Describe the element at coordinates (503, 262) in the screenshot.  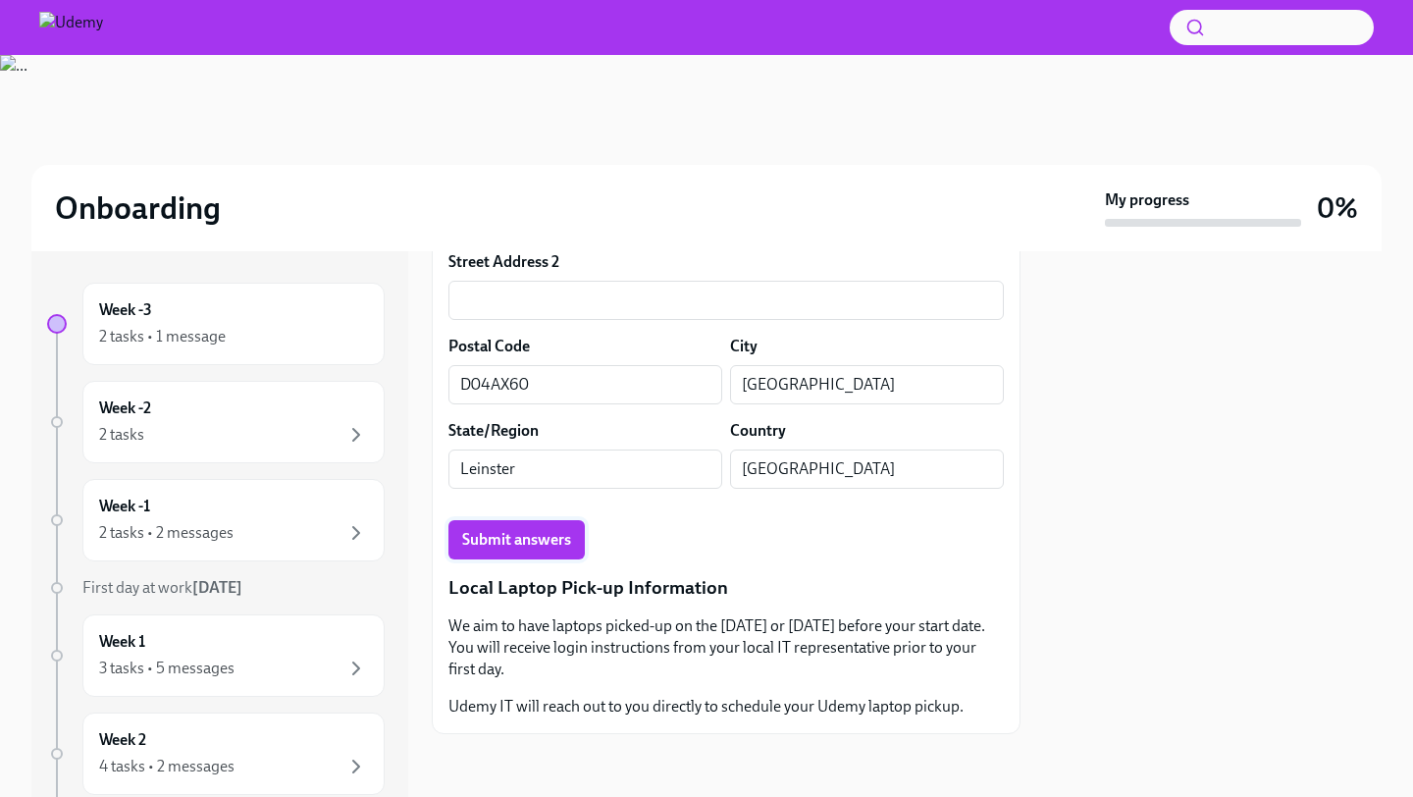
I see `label: Street Address 2` at that location.